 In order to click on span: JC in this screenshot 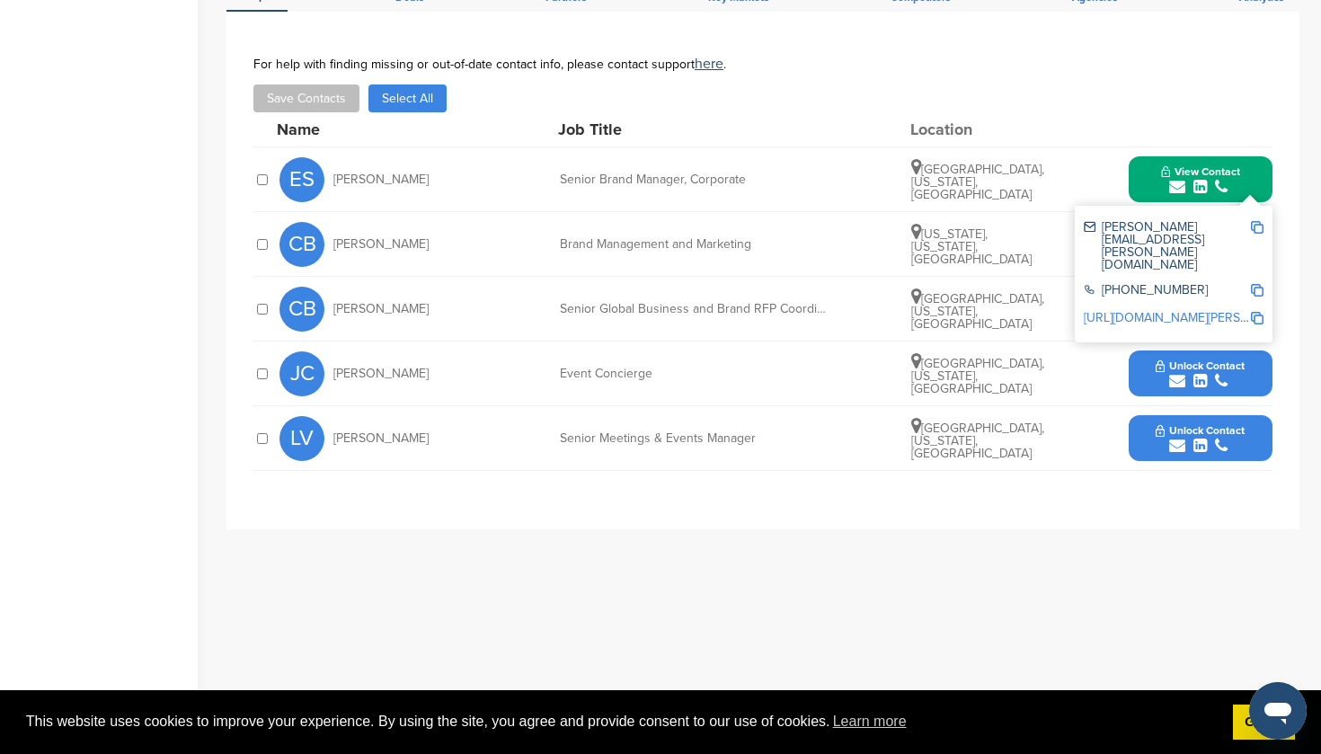, I will do `click(302, 374)`.